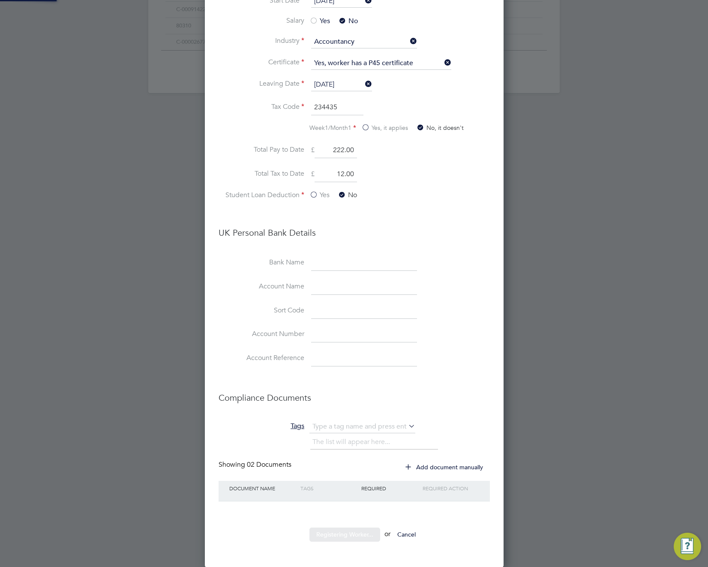 This screenshot has width=708, height=567. Describe the element at coordinates (384, 128) in the screenshot. I see `label: Yes, it applies` at that location.